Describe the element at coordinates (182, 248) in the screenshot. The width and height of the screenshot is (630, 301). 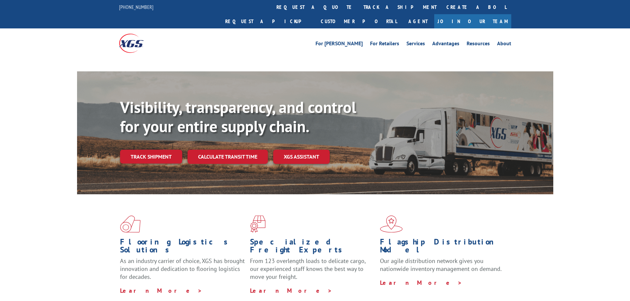
I see `h1: Flooring Logistics Solutions` at that location.